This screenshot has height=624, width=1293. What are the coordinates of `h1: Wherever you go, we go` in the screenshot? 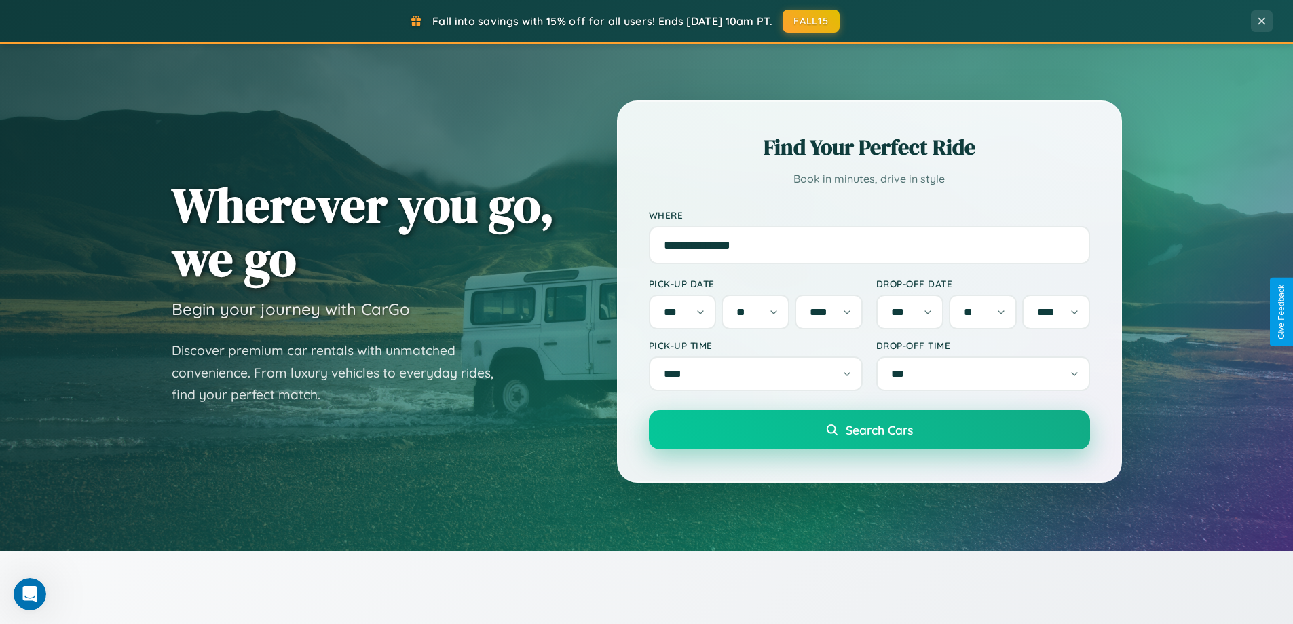 It's located at (363, 231).